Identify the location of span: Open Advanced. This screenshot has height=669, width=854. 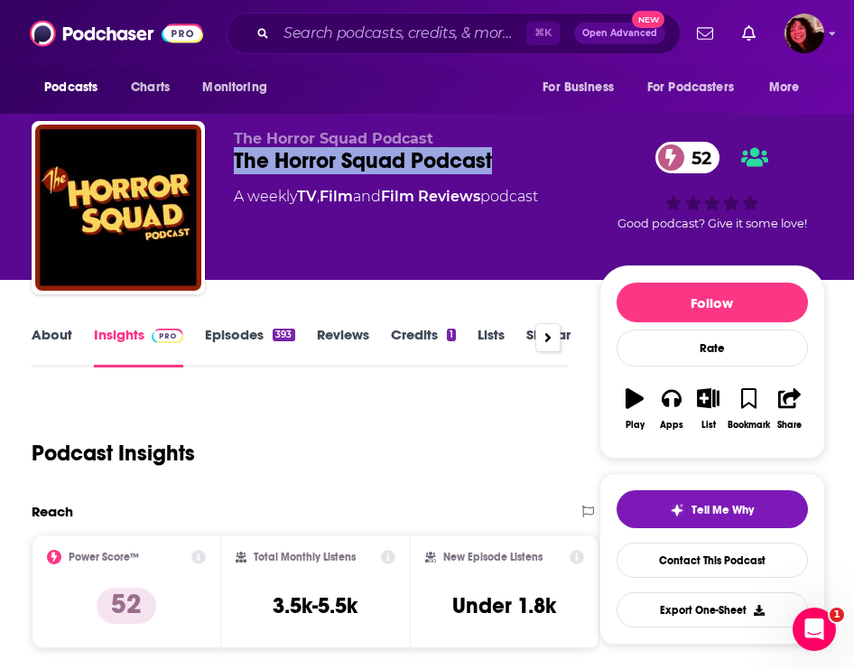
(620, 33).